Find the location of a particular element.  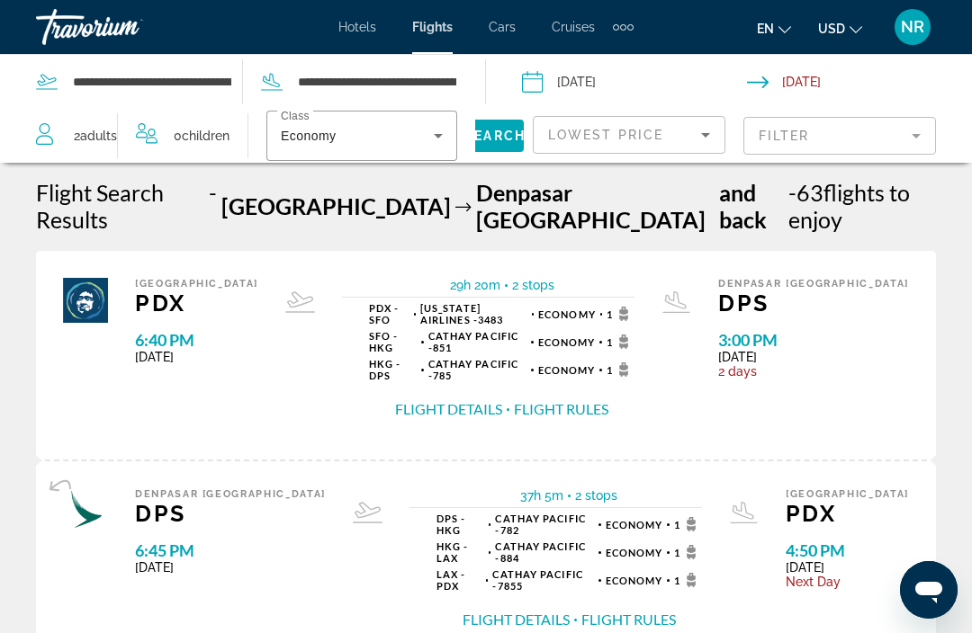

span: 3483 is located at coordinates (473, 314).